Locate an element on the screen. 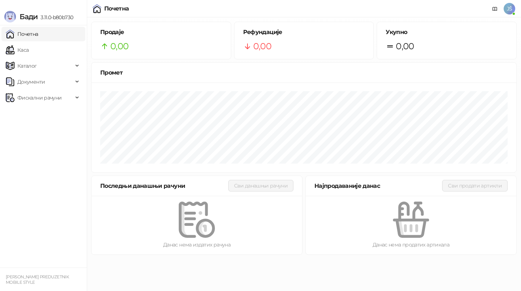 The height and width of the screenshot is (291, 521). div: Данас нема продатих артикала is located at coordinates (411, 244).